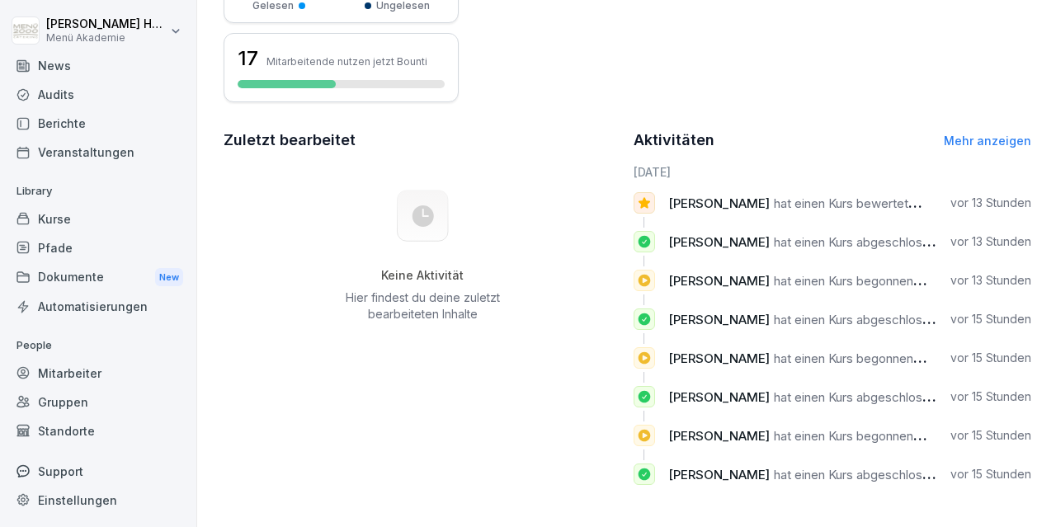 The image size is (1056, 527). What do you see at coordinates (98, 306) in the screenshot?
I see `a: Automatisierungen` at bounding box center [98, 306].